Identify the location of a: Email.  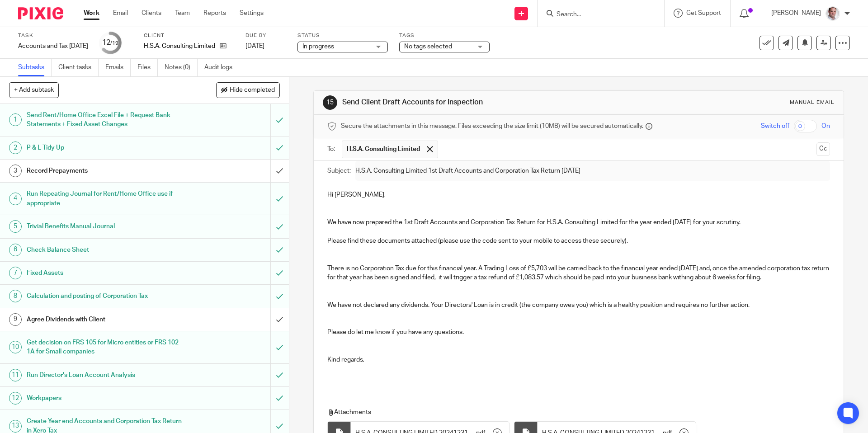
(120, 13).